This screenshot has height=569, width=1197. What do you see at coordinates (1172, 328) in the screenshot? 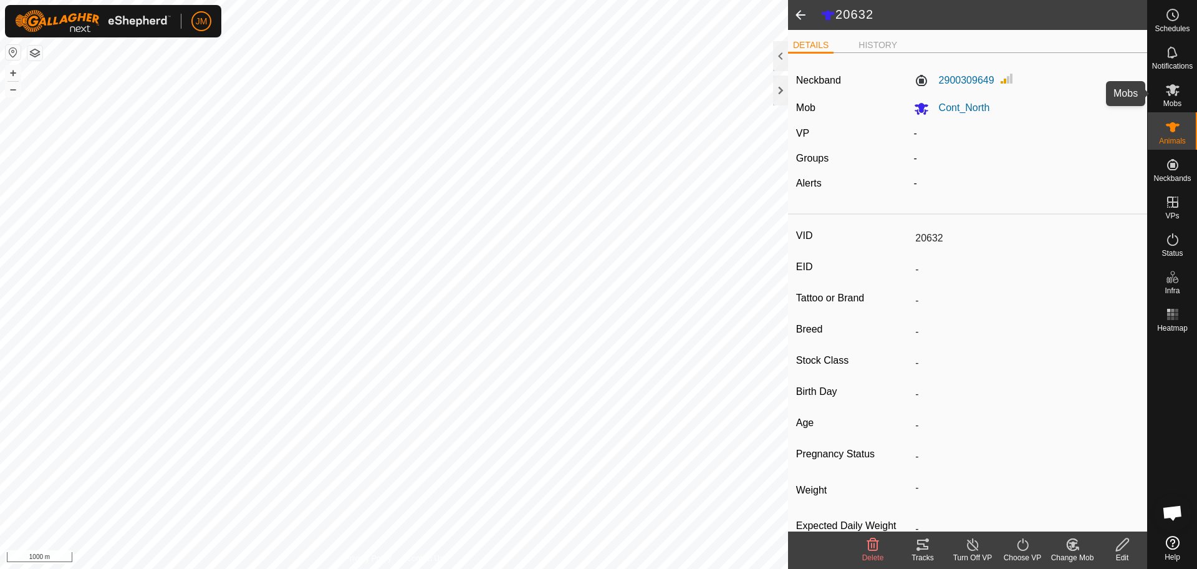
I see `span: Heatmap` at bounding box center [1172, 328].